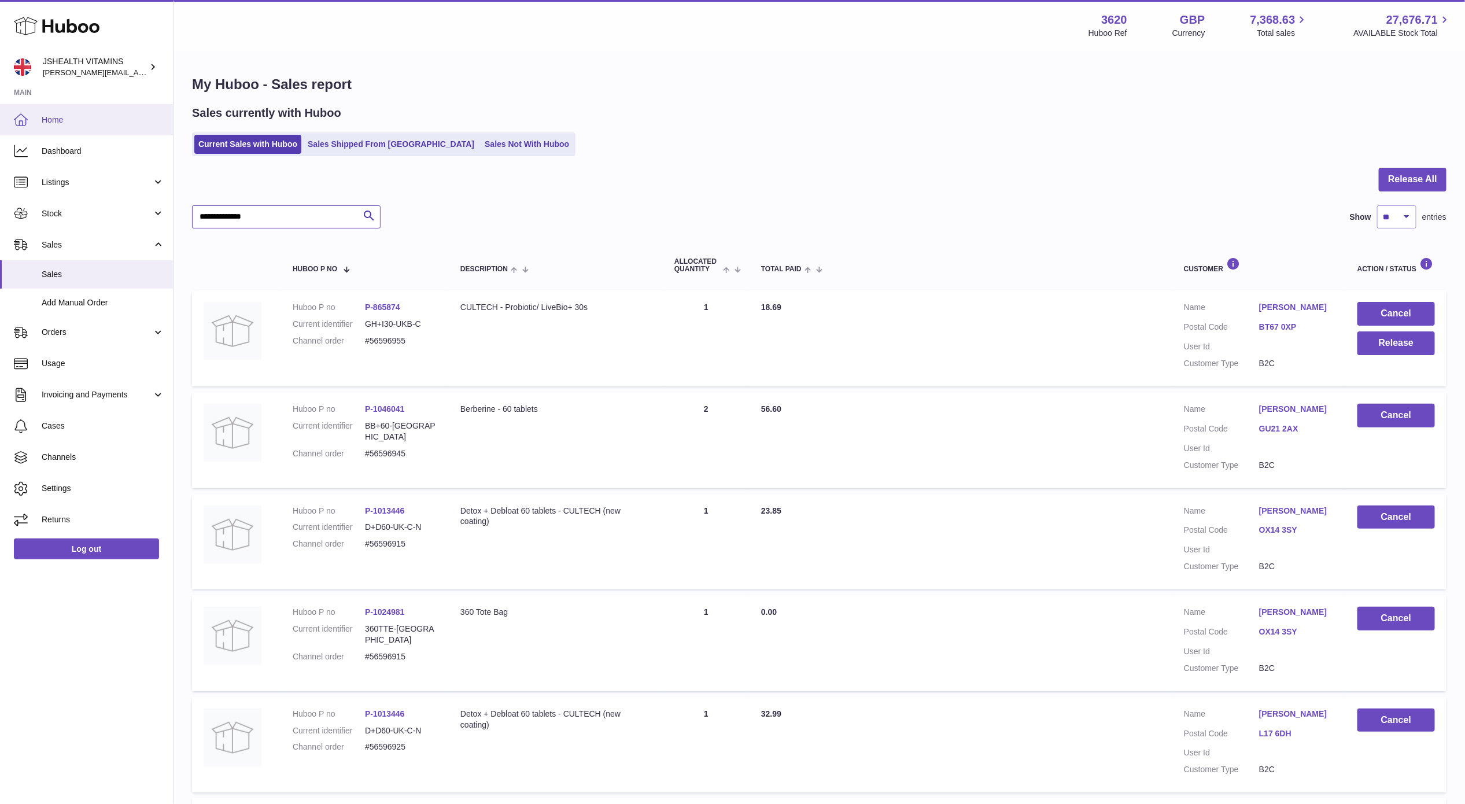 Image resolution: width=1465 pixels, height=804 pixels. What do you see at coordinates (819, 84) in the screenshot?
I see `h1: My Huboo - Sales report` at bounding box center [819, 84].